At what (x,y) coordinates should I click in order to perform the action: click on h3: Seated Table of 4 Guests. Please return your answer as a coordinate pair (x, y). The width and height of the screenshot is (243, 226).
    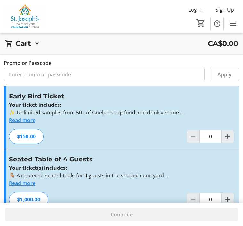
    Looking at the image, I should click on (122, 160).